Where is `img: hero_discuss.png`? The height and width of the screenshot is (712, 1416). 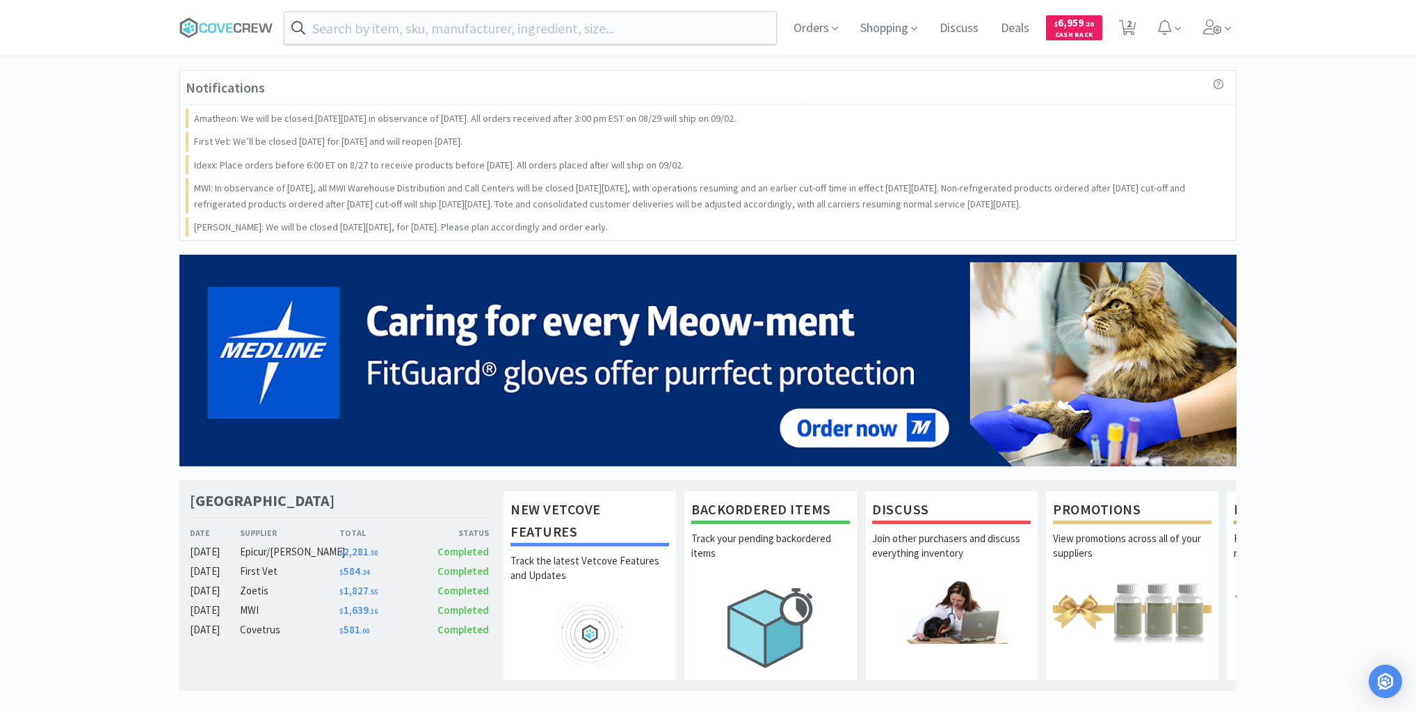 img: hero_discuss.png is located at coordinates (952, 611).